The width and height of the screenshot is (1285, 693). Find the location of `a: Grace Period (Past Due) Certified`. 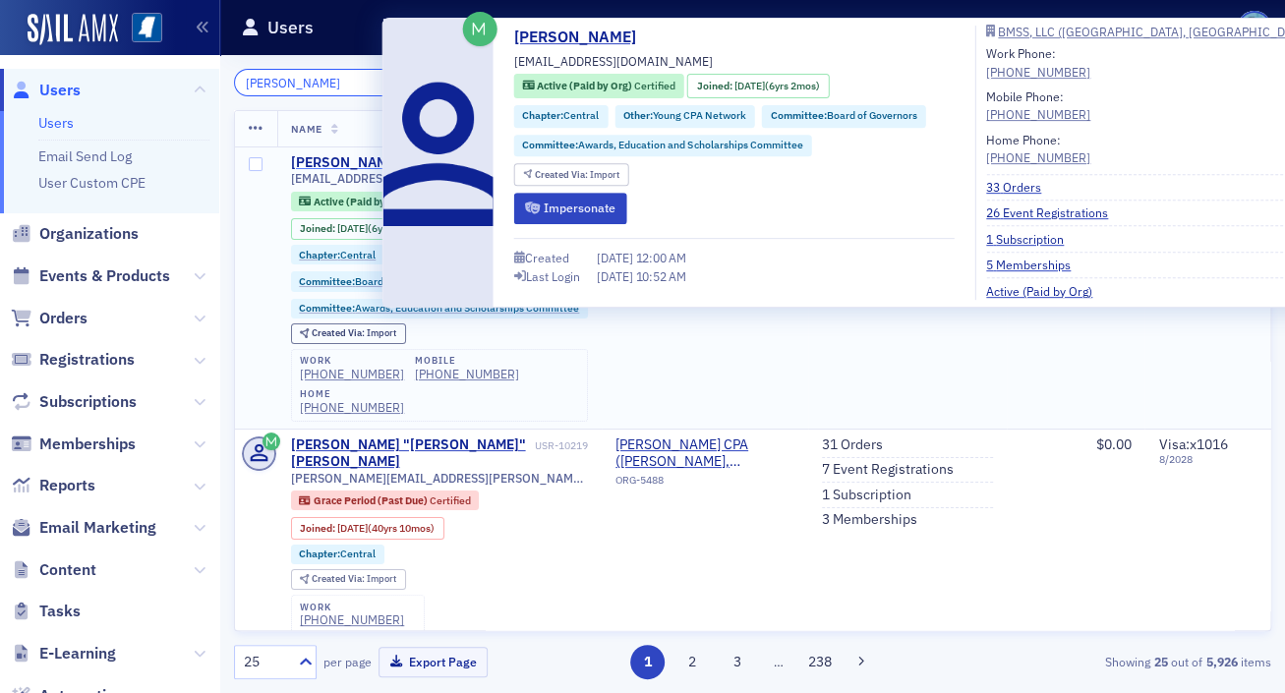

a: Grace Period (Past Due) Certified is located at coordinates (384, 500).